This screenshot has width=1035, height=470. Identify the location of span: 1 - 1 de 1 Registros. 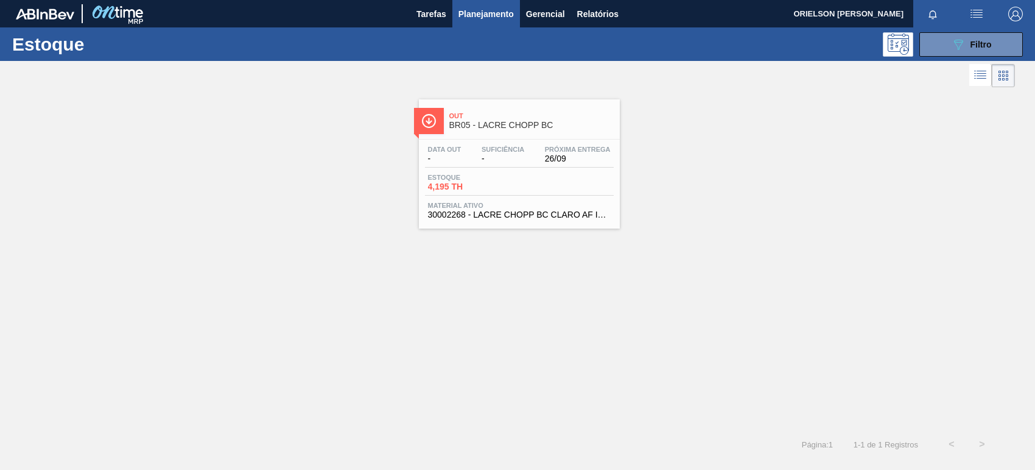
(885, 444).